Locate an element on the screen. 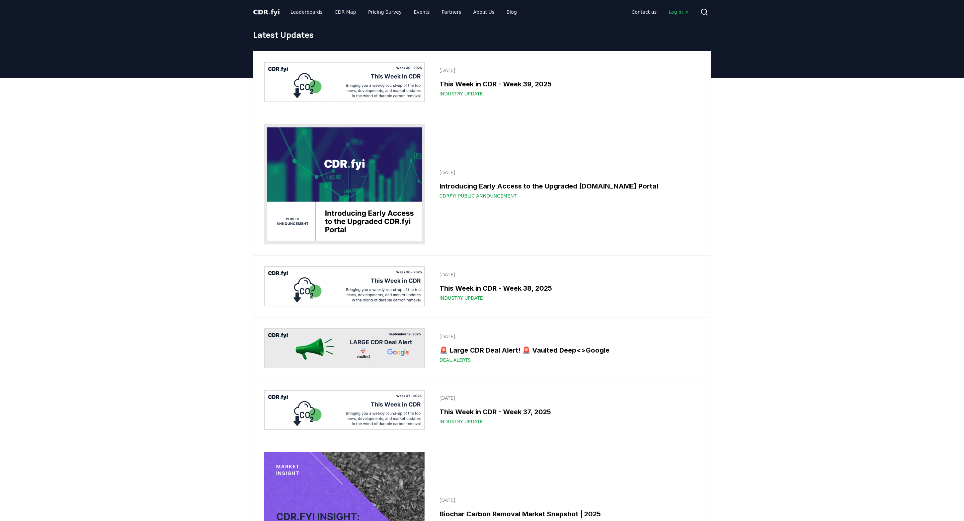 This screenshot has height=521, width=964. img: This Week in CDR - Week 39, 2025 blog post image is located at coordinates (345, 82).